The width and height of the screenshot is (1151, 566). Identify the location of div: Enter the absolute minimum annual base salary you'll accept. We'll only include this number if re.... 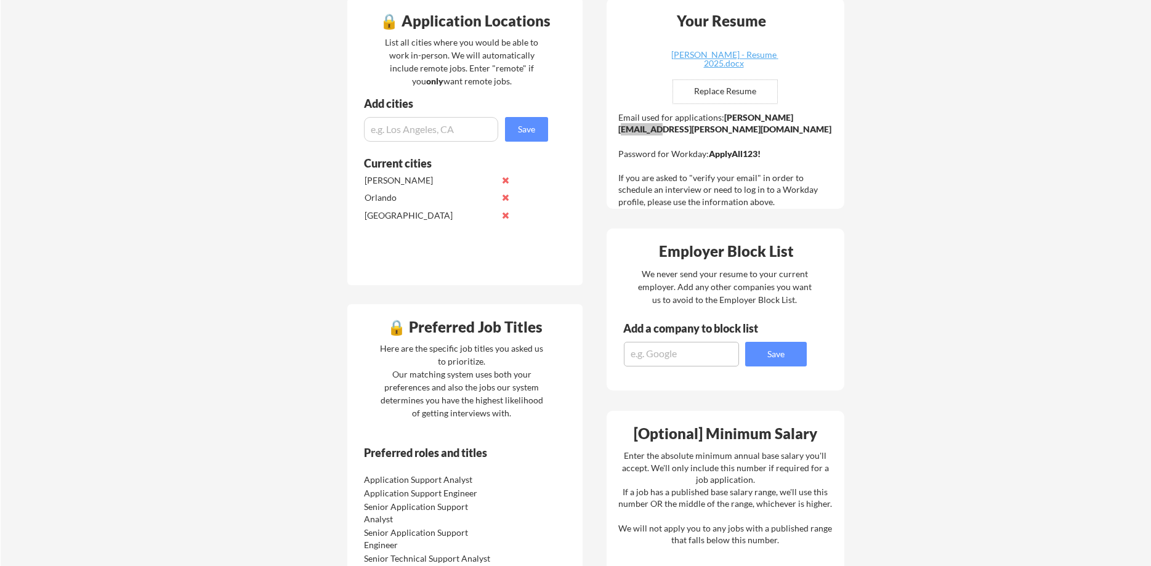
(725, 498).